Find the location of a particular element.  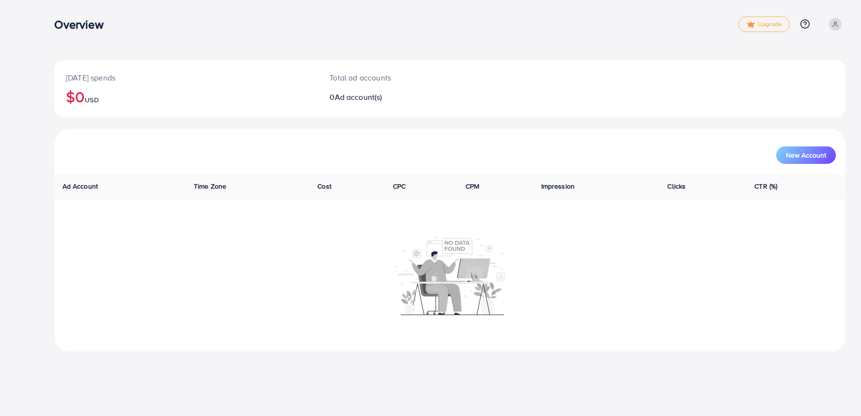

span: Ad account(s) is located at coordinates (359, 97).